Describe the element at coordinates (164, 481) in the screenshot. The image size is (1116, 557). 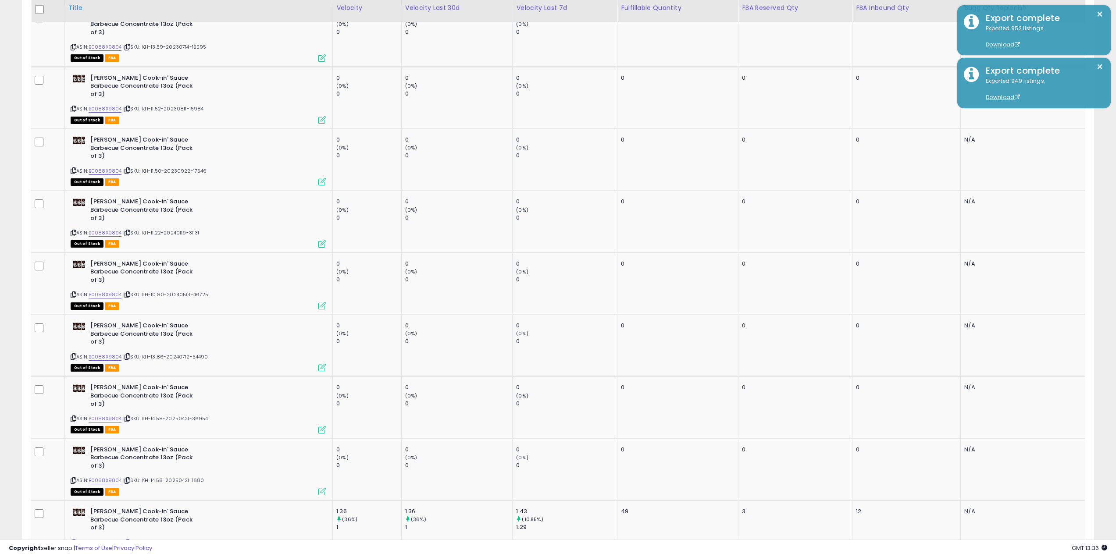
I see `span: | SKU: KH-14.58-20250421-1680` at that location.